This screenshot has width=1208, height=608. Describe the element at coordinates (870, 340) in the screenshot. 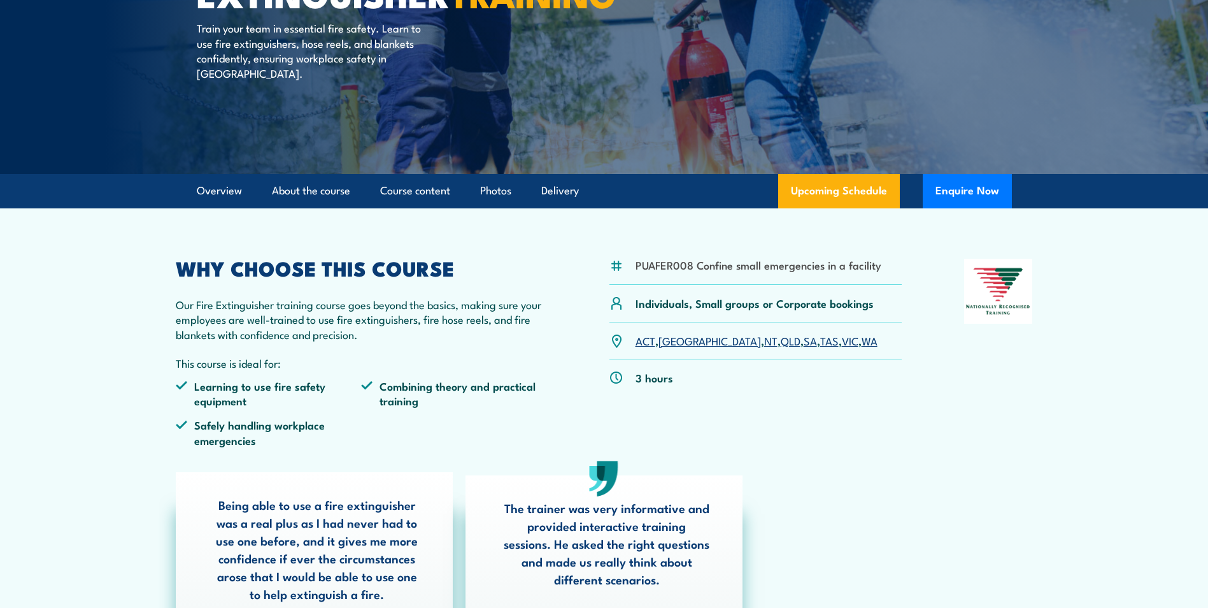

I see `a: WA` at that location.